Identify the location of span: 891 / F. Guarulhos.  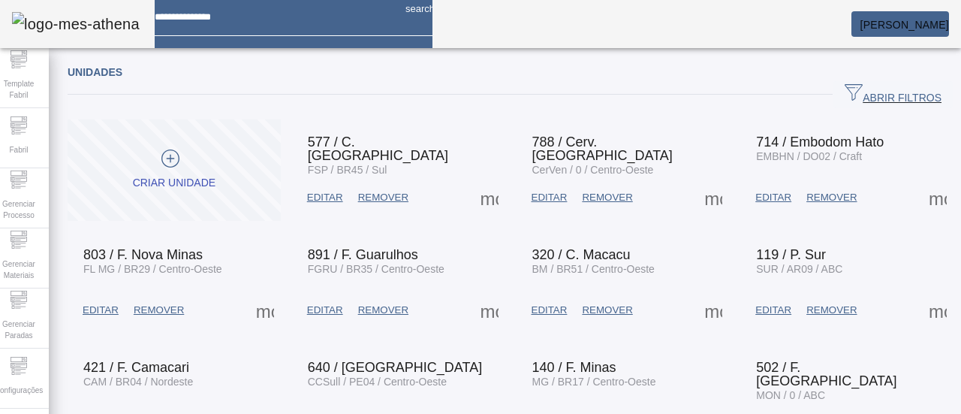
(363, 255).